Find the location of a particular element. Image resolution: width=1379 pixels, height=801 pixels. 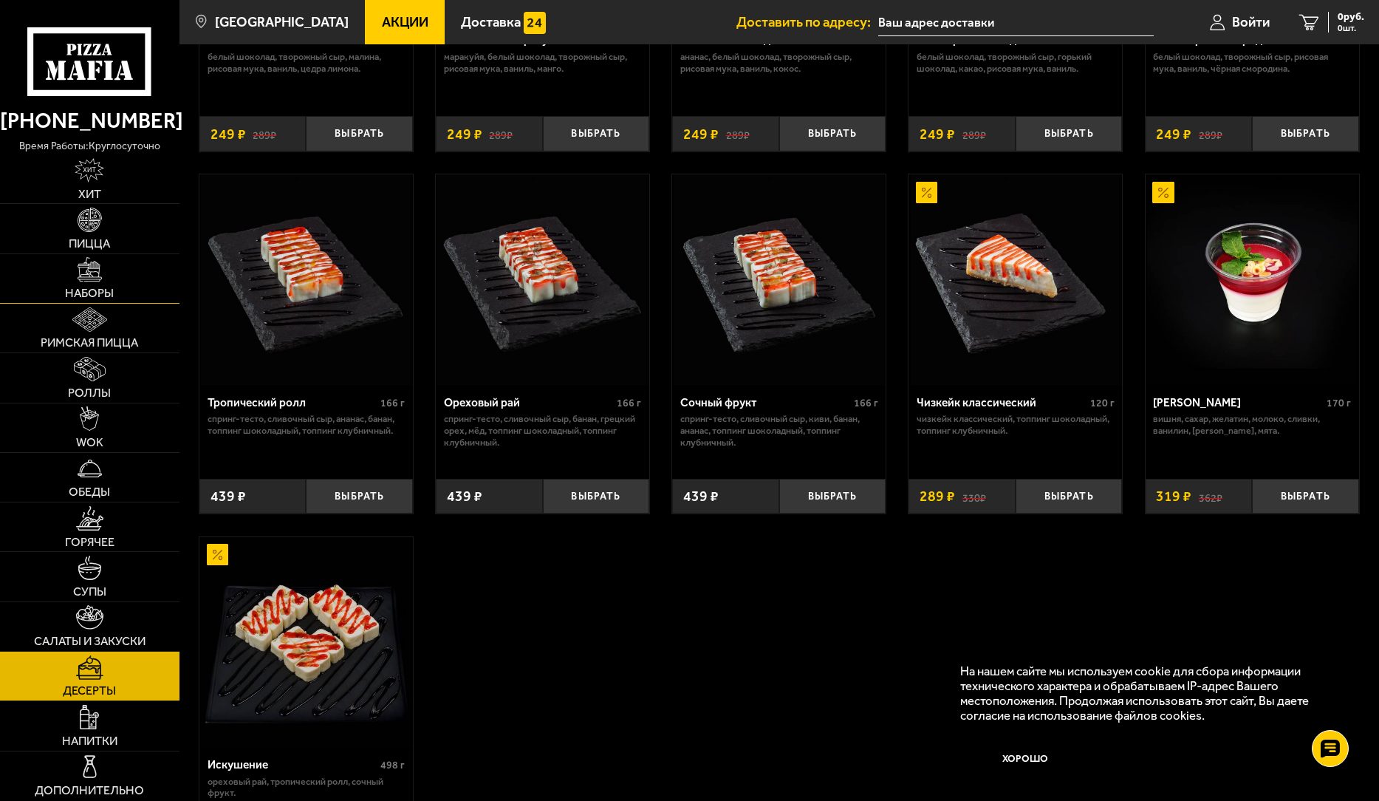

p: спринг-тесто, сливочный сыр, банан, грецкий орех, мёд, топпинг шоколадный, топпинг клубничный. is located at coordinates (543, 430).